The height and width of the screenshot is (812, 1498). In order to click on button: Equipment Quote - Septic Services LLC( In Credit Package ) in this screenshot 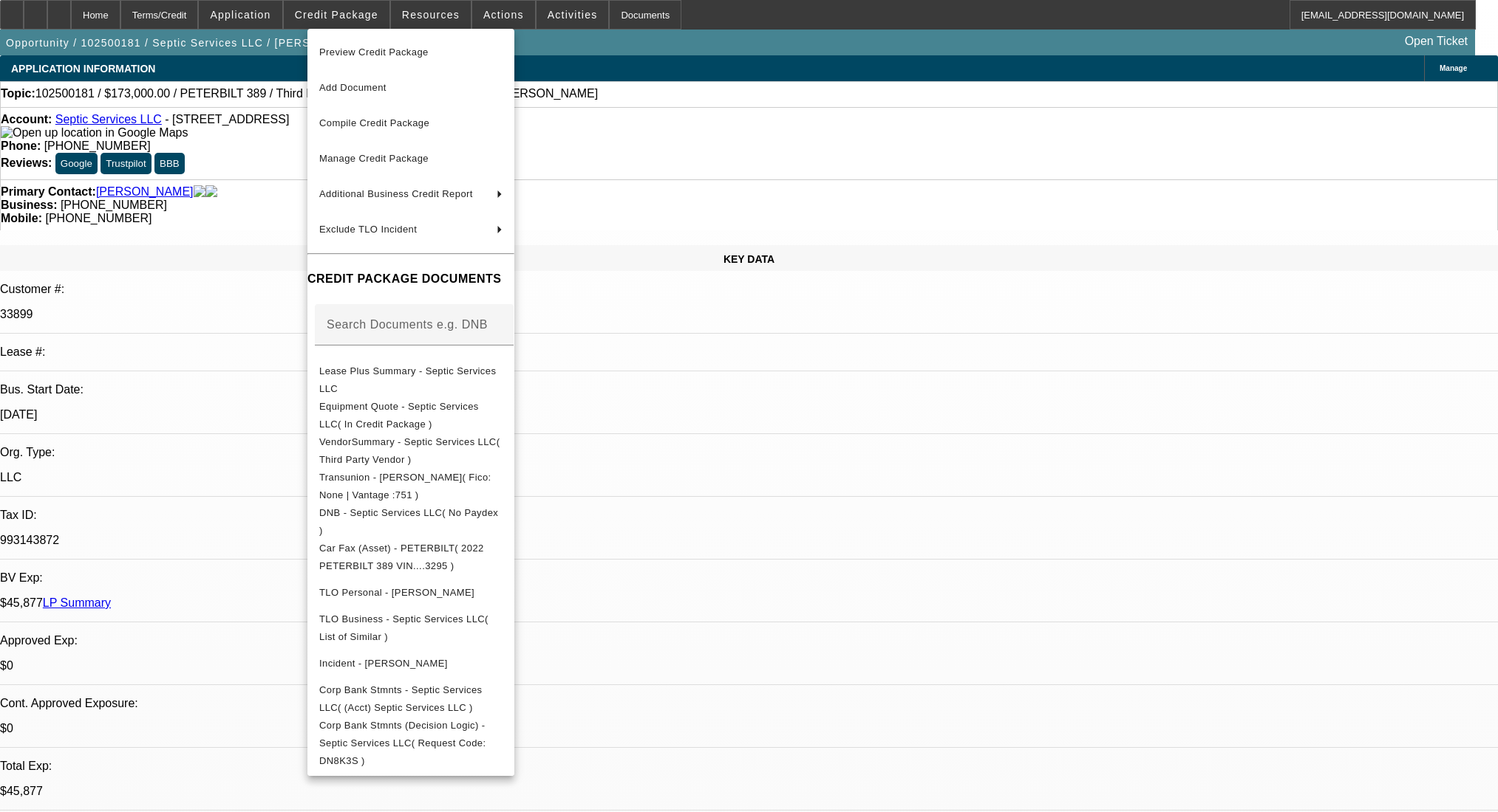, I will do `click(411, 415)`.